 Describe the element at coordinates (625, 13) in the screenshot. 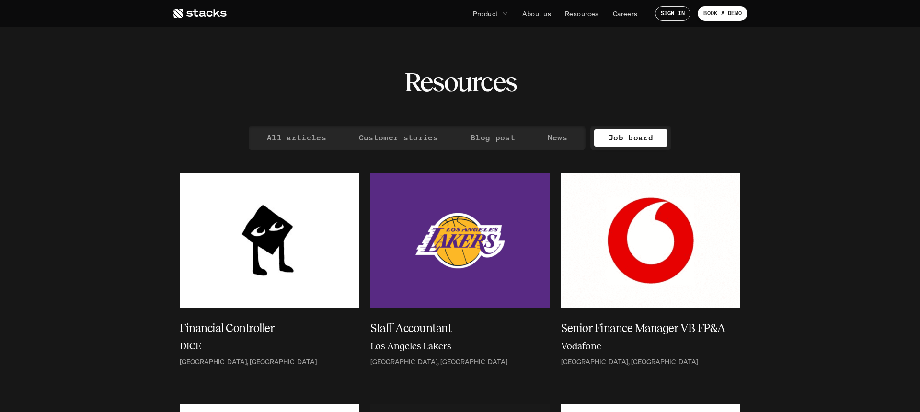

I see `p: Careers` at that location.